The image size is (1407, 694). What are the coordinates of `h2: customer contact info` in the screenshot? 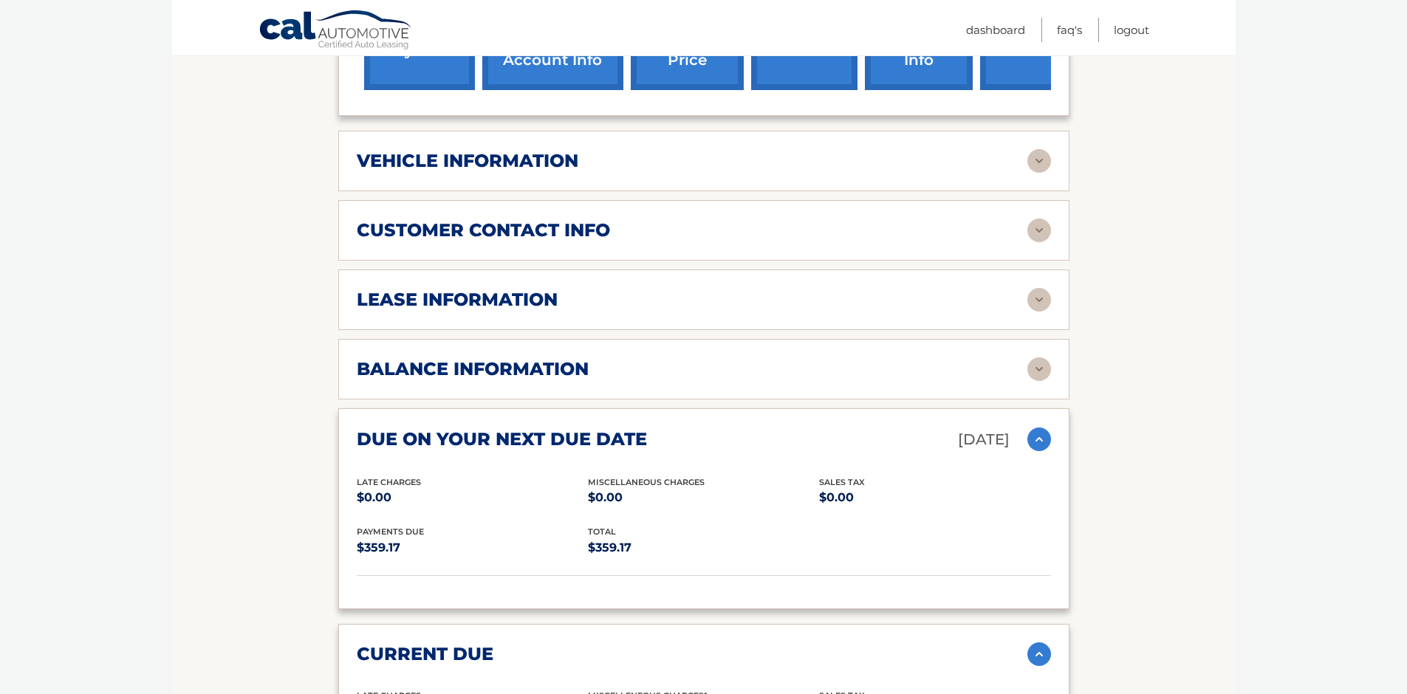 It's located at (483, 230).